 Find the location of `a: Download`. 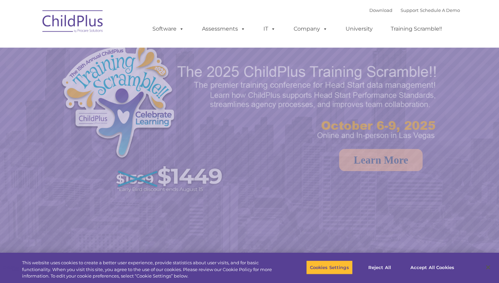

a: Download is located at coordinates (381, 10).